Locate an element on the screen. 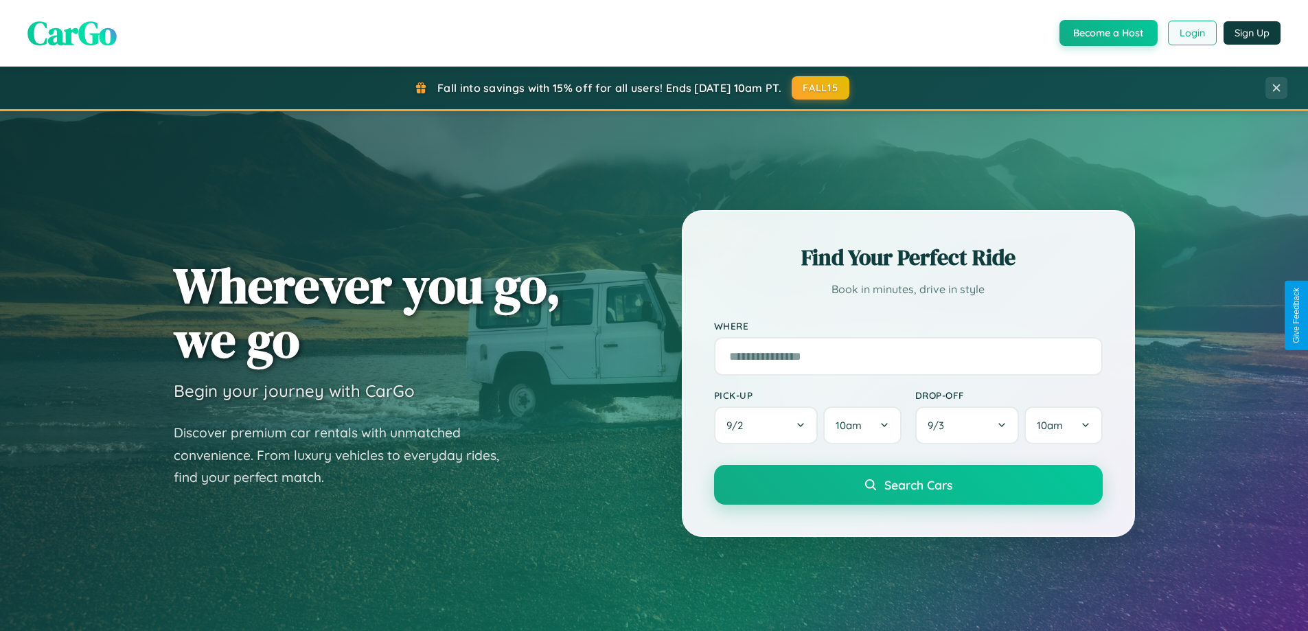 The height and width of the screenshot is (631, 1308). label: Pick-up is located at coordinates (808, 395).